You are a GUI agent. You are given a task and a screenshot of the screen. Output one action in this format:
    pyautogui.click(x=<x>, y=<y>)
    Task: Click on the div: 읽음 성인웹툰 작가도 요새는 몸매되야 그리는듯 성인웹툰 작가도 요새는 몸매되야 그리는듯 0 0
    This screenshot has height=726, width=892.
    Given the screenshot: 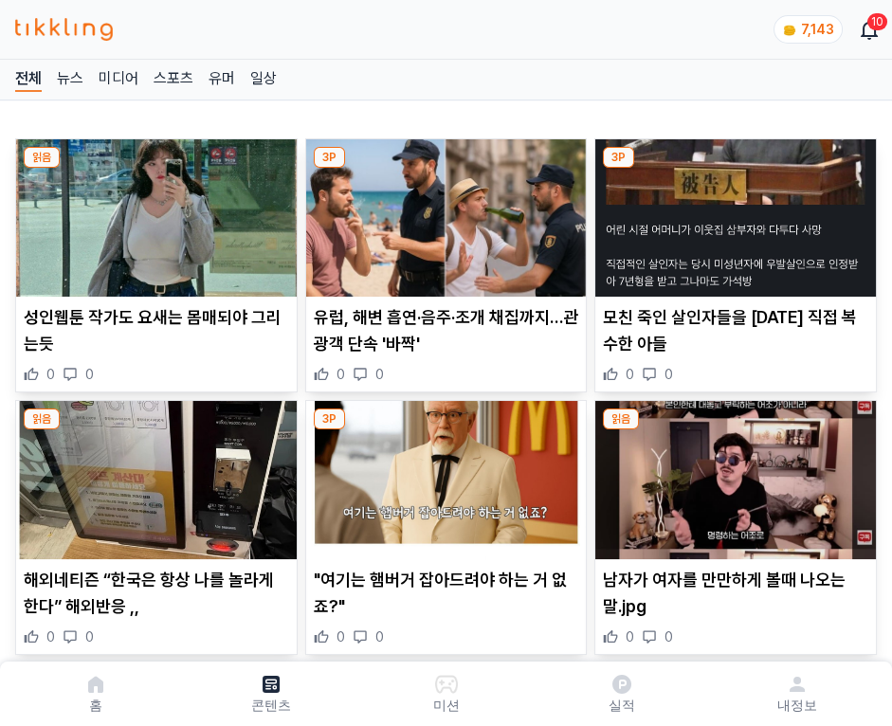 What is the action you would take?
    pyautogui.click(x=156, y=266)
    